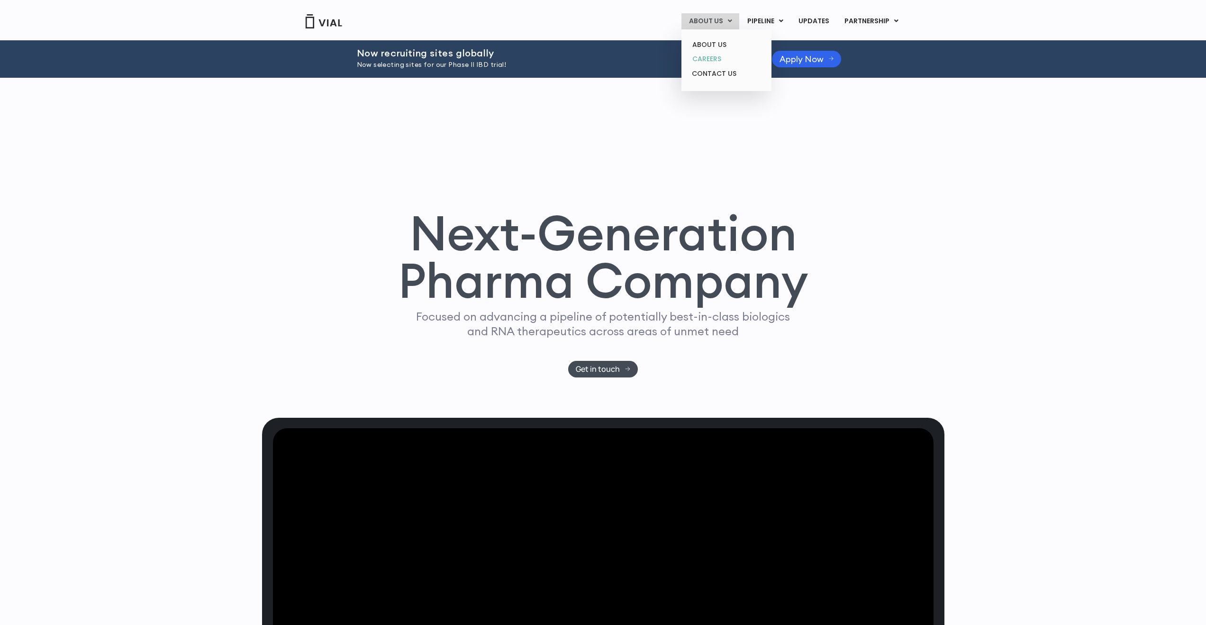 The height and width of the screenshot is (625, 1206). Describe the element at coordinates (872, 21) in the screenshot. I see `a: PARTNERSHIPMenu Toggle` at that location.